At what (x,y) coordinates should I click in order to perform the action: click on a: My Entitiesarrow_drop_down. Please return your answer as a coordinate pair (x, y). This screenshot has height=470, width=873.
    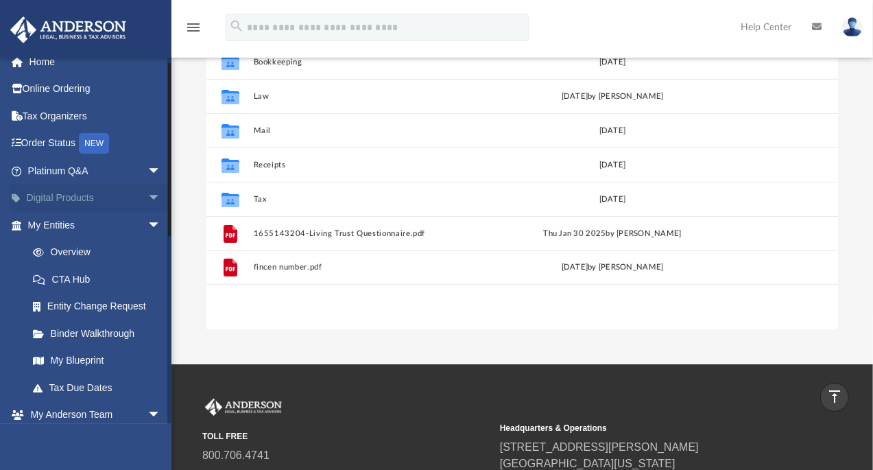
    Looking at the image, I should click on (95, 225).